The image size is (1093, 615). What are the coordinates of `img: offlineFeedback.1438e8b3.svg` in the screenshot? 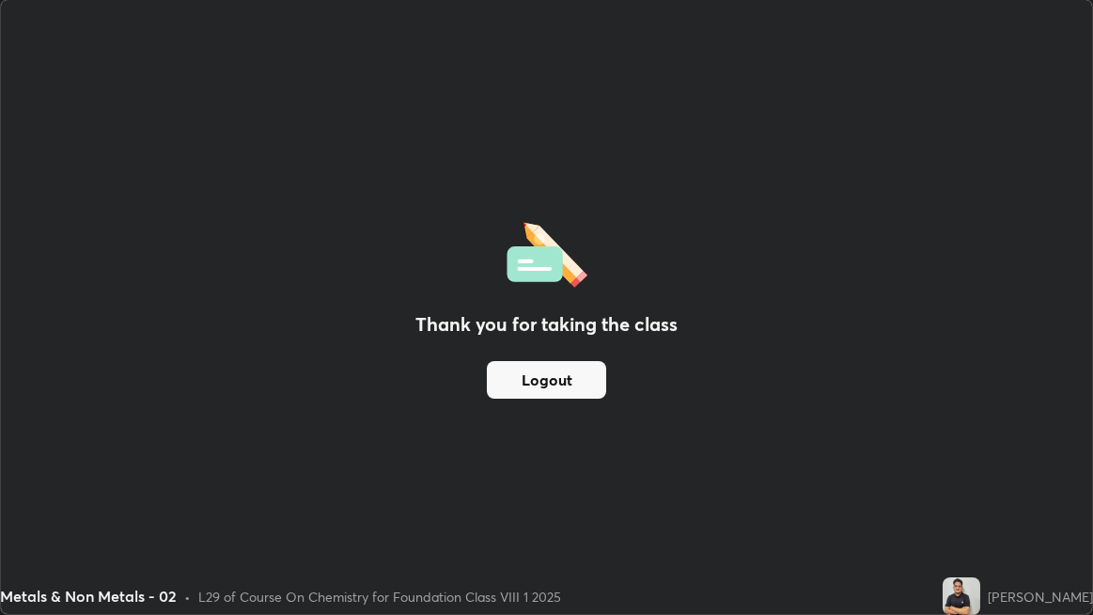 It's located at (547, 252).